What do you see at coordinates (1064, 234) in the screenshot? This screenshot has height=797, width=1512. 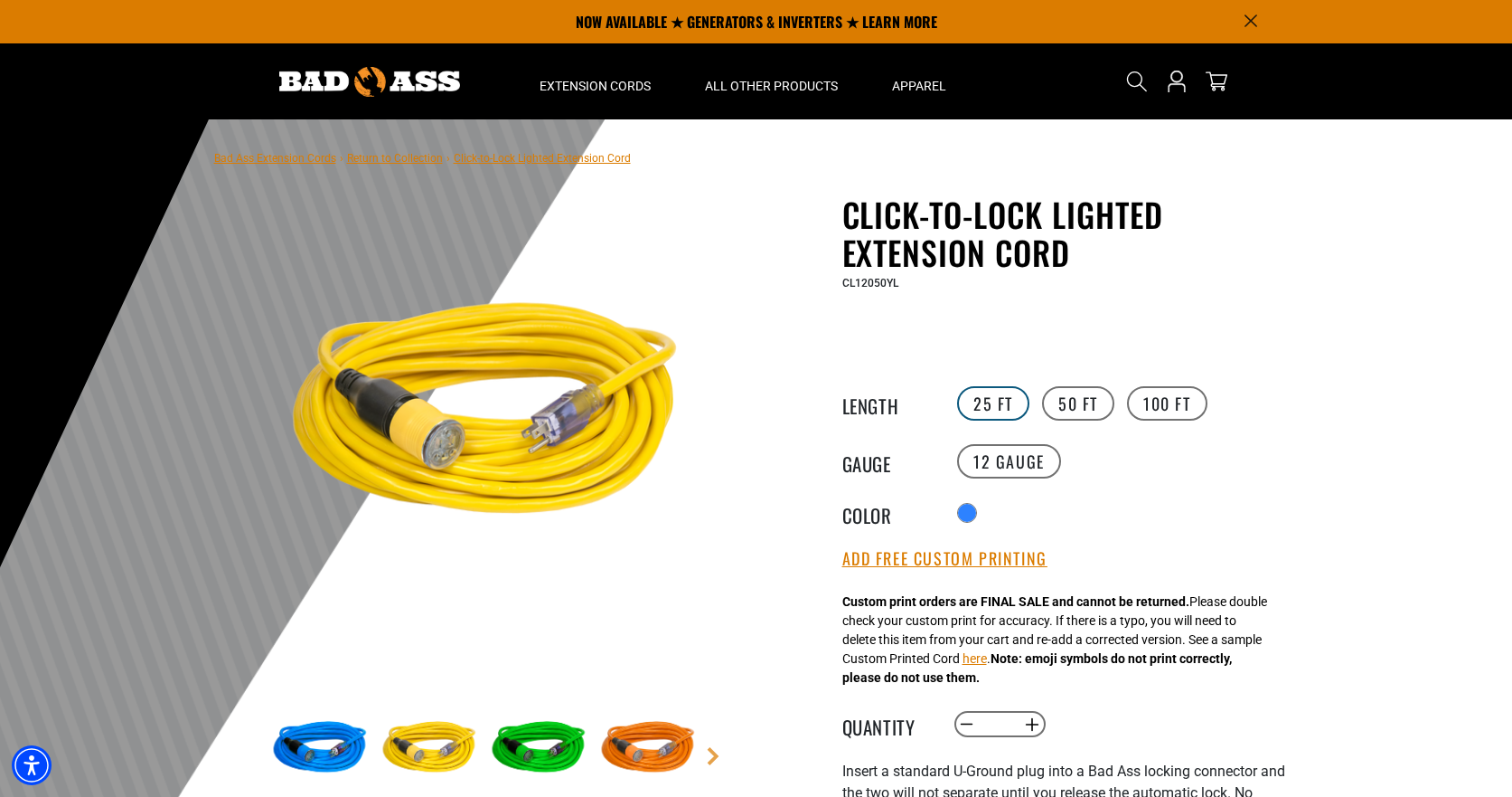 I see `h1: Click-to-Lock Lighted Extension Cord` at bounding box center [1064, 234].